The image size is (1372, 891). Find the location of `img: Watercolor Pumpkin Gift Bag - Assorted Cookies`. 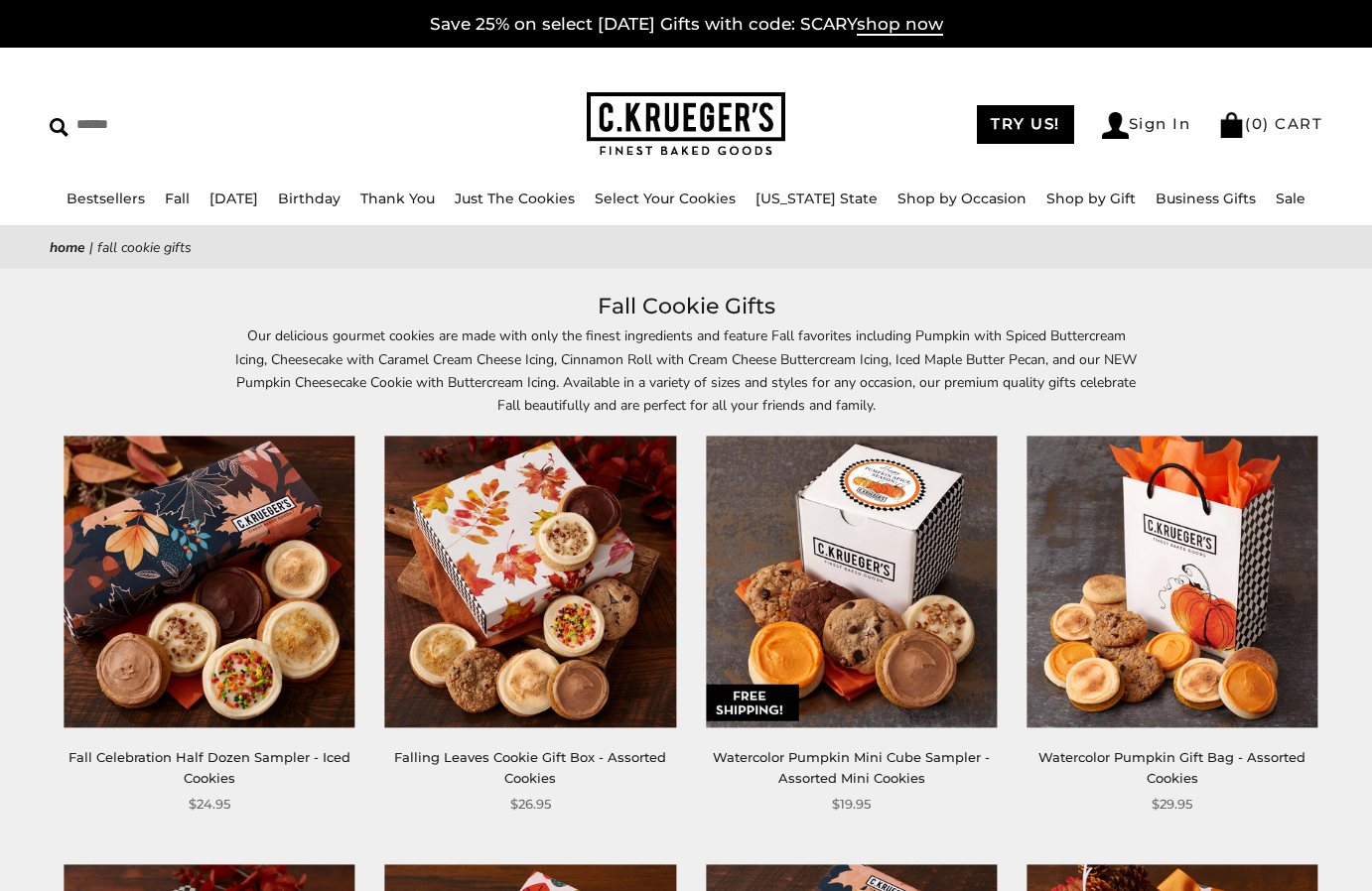

img: Watercolor Pumpkin Gift Bag - Assorted Cookies is located at coordinates (1172, 582).